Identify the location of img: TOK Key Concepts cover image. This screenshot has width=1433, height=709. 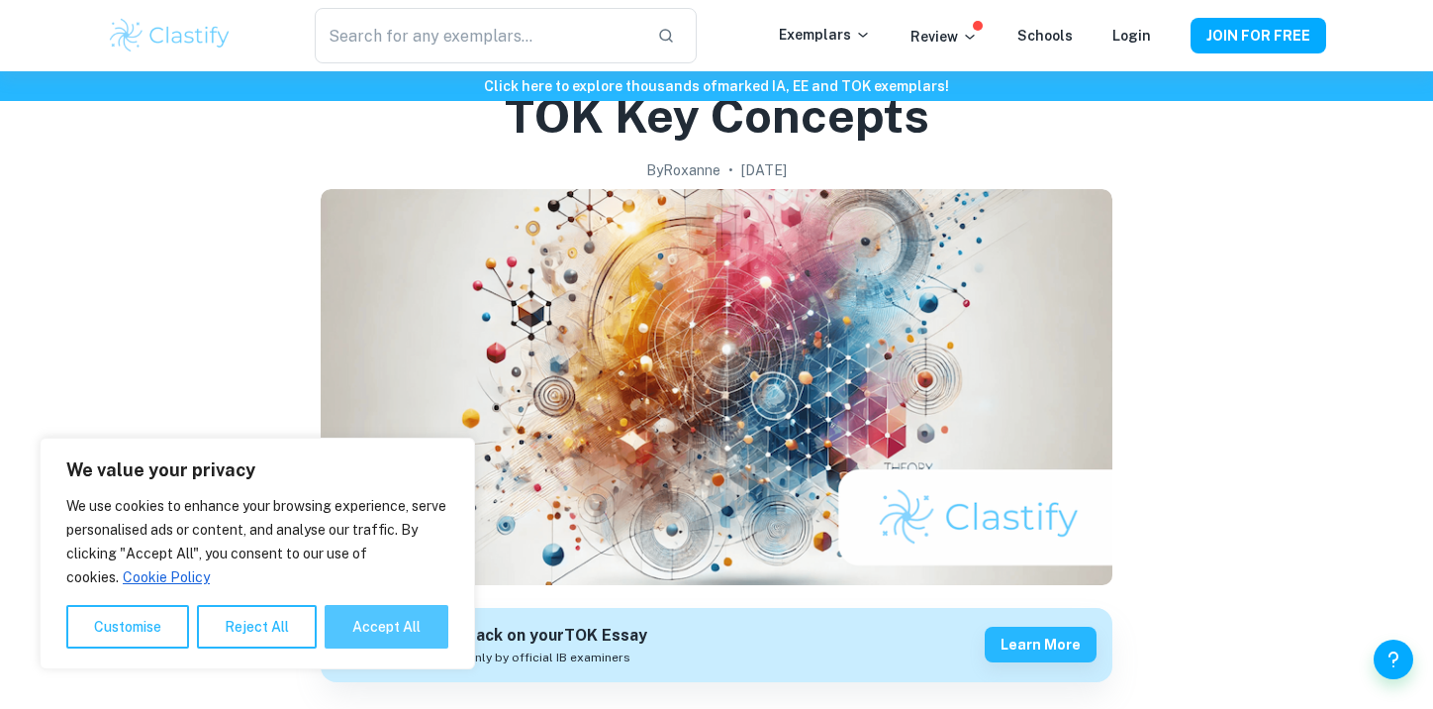
(716, 387).